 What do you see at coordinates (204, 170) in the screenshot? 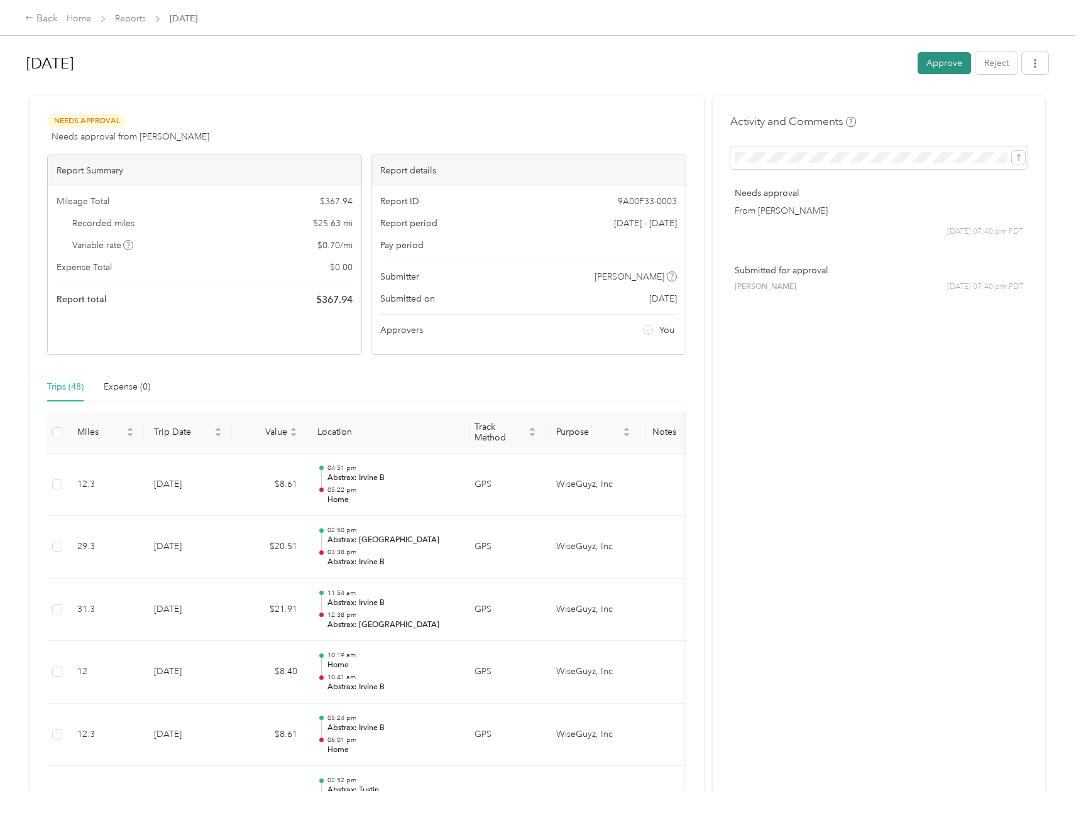
I see `div: Report Summary` at bounding box center [204, 170].